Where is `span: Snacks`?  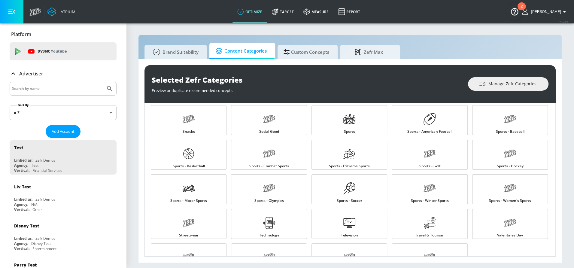
span: Snacks is located at coordinates (189, 132).